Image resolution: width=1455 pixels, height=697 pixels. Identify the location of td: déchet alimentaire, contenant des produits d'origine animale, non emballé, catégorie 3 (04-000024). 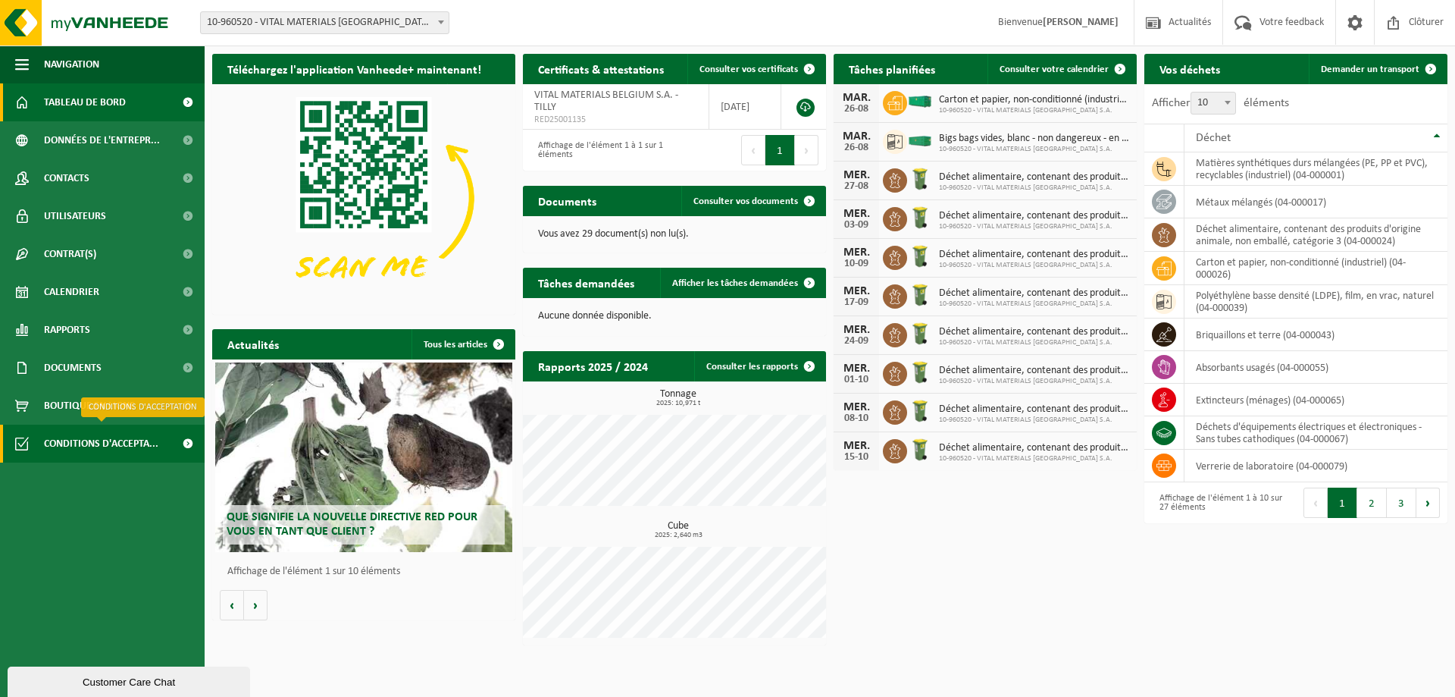
(1316, 235).